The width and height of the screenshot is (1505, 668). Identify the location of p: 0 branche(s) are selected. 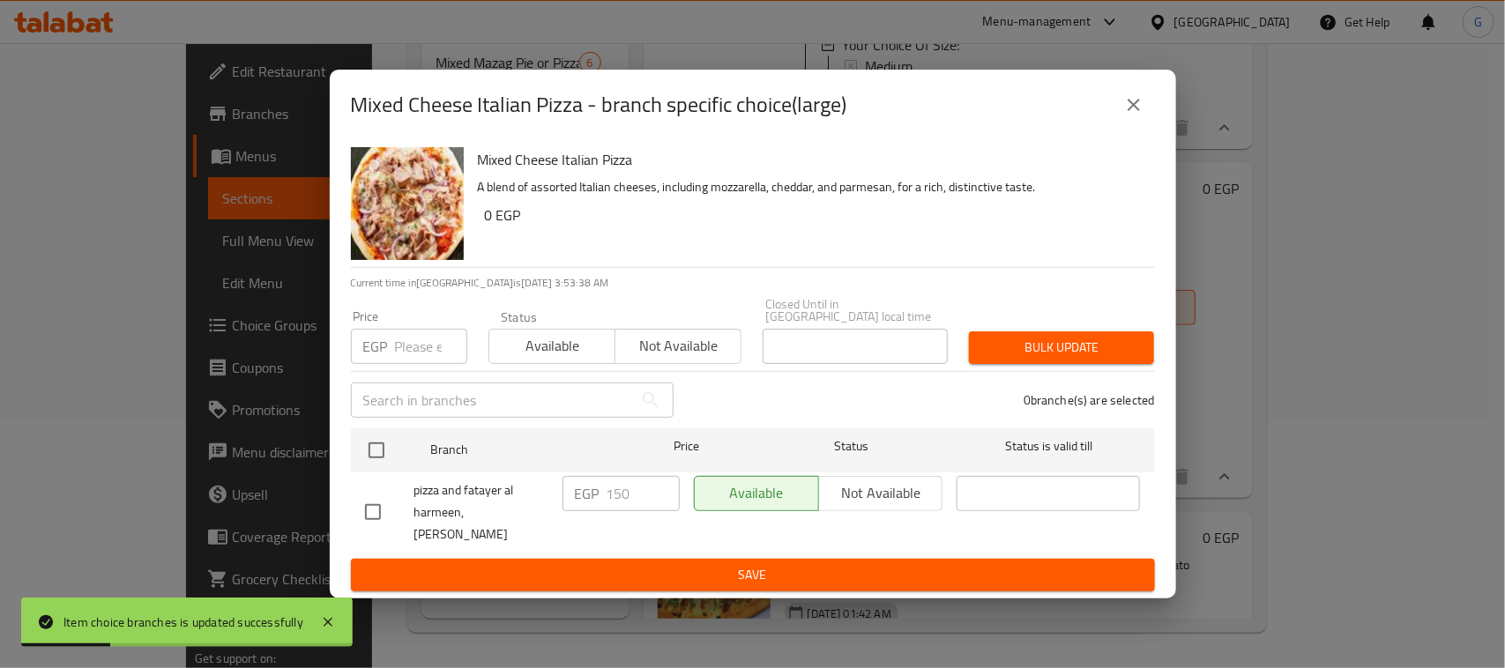
(1089, 400).